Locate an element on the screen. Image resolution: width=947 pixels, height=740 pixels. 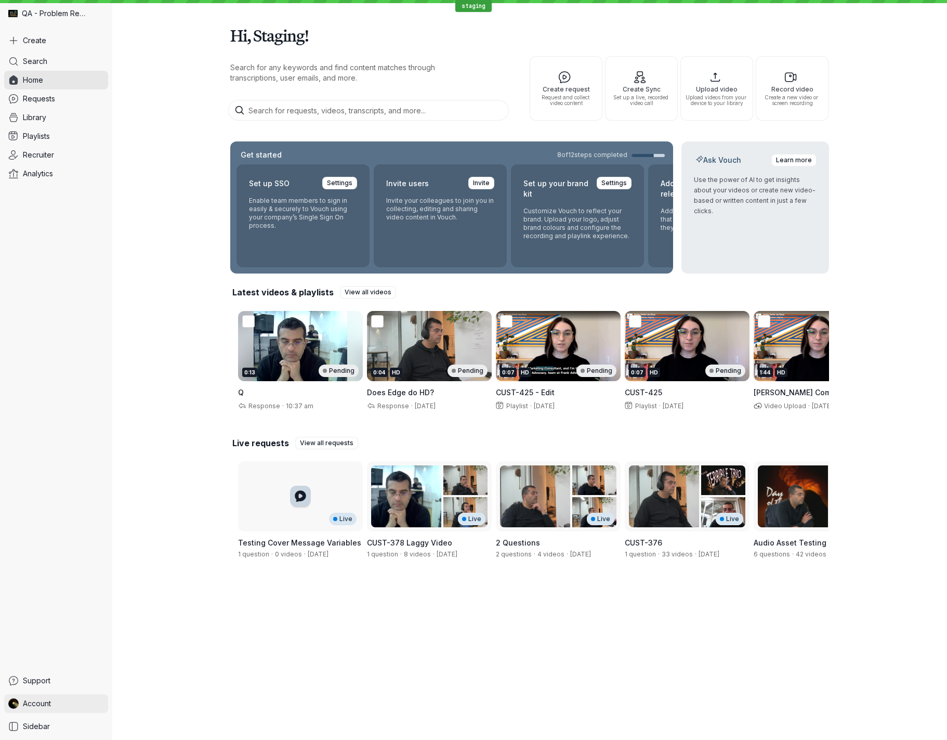
a: View all requests is located at coordinates (326, 443).